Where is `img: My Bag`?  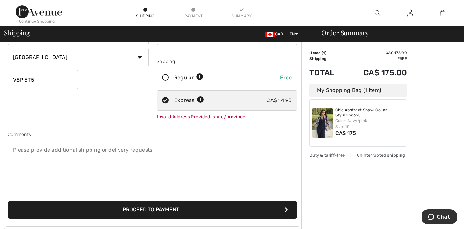
img: My Bag is located at coordinates (443, 13).